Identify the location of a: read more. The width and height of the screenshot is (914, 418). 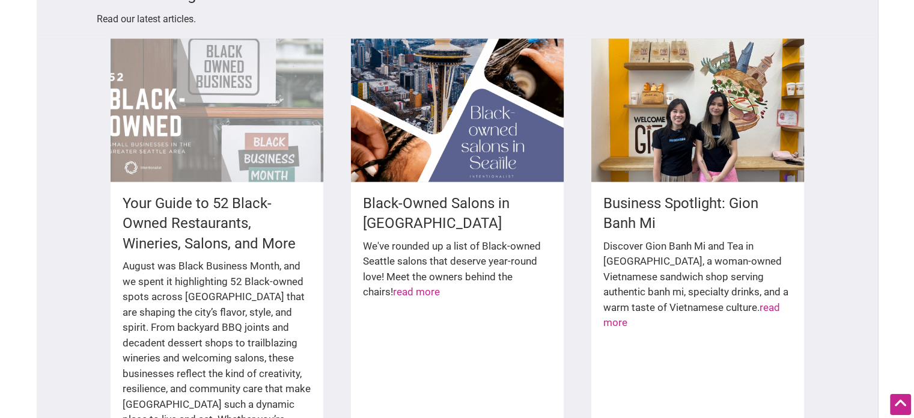
(417, 292).